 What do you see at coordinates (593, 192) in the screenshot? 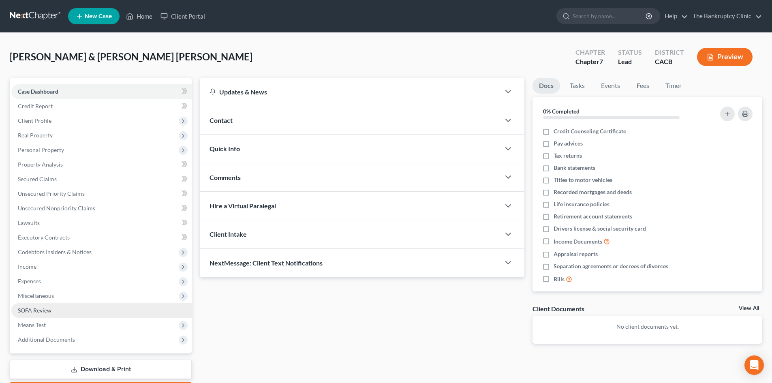
I see `span: Recorded mortgages and deeds` at bounding box center [593, 192].